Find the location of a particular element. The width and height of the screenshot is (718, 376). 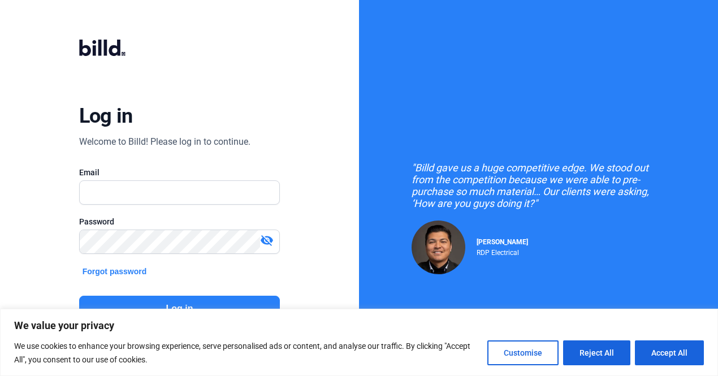

button: Log in is located at coordinates (180, 309).